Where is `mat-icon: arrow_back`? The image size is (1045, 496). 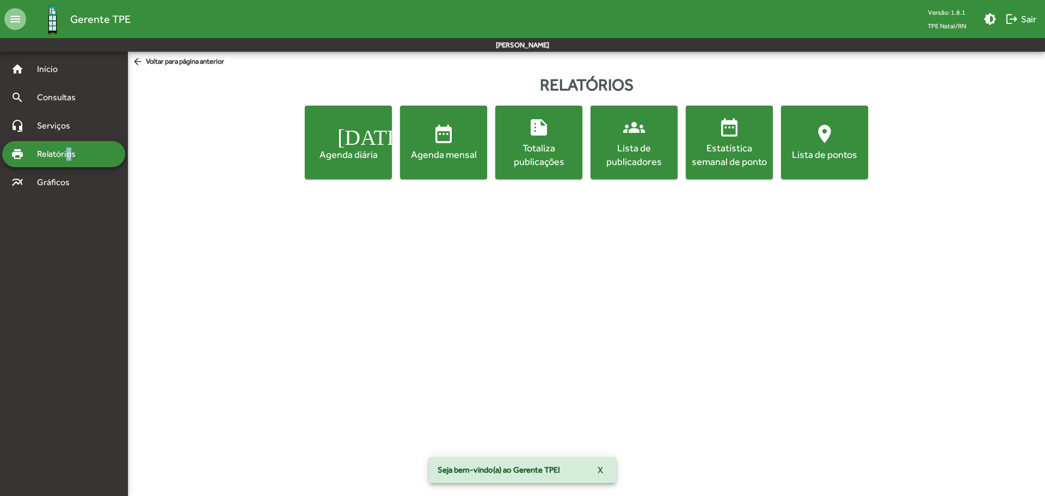
mat-icon: arrow_back is located at coordinates (139, 62).